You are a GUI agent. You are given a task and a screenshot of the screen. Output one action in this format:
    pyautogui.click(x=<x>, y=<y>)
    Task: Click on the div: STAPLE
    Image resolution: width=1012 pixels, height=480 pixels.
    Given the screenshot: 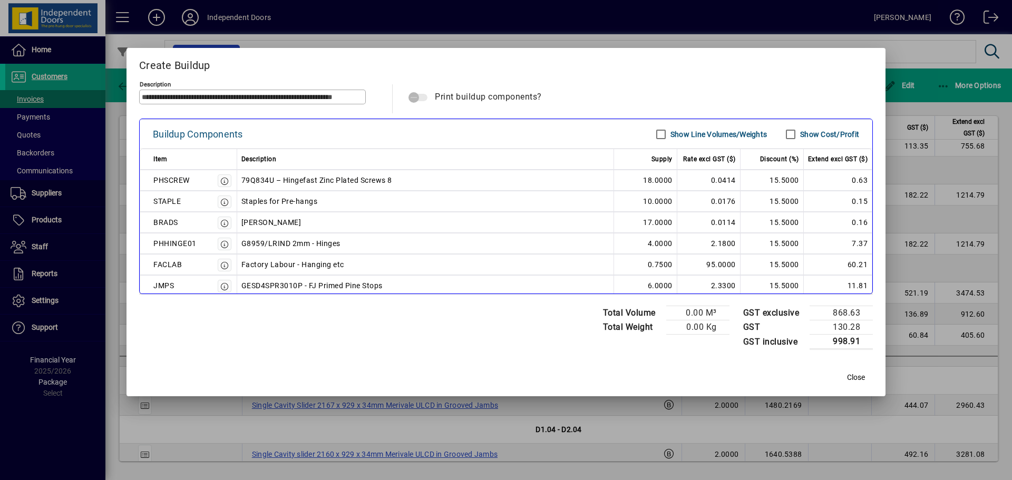 What is the action you would take?
    pyautogui.click(x=167, y=201)
    